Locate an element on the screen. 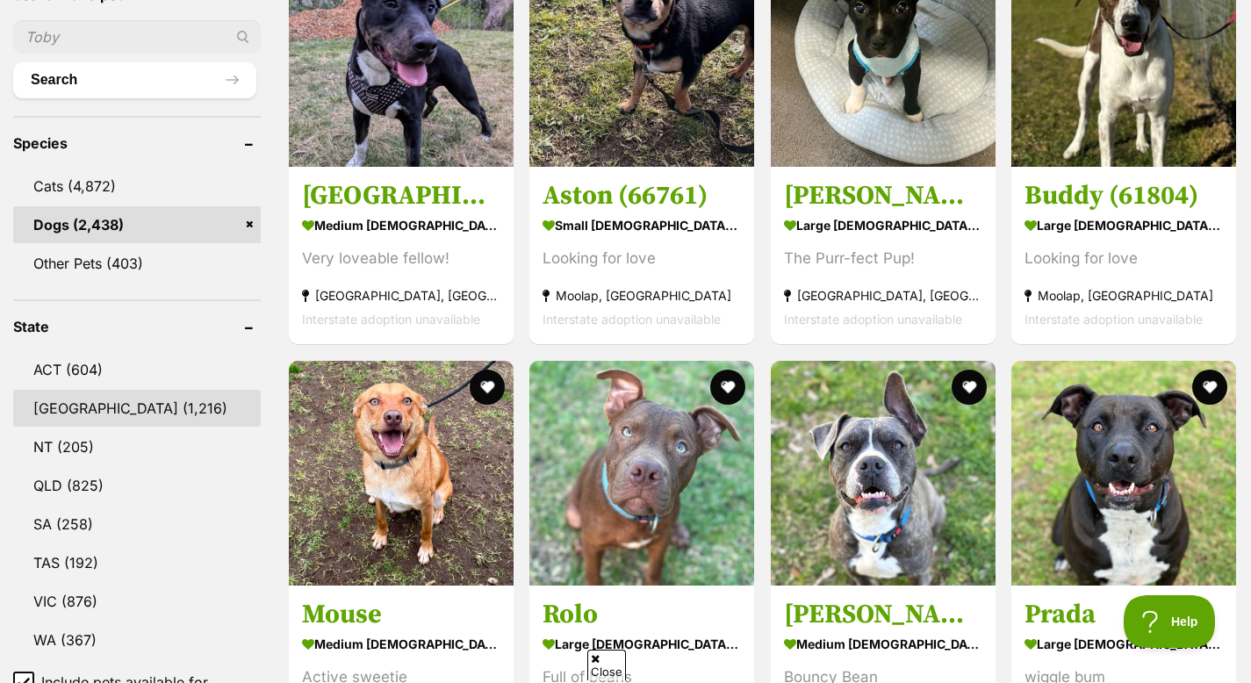  a: QLD (825) is located at coordinates (137, 485).